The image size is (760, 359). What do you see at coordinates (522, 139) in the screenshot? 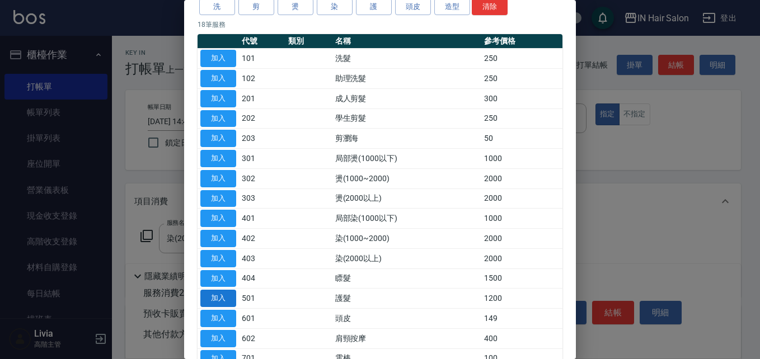
I see `td: 50` at bounding box center [522, 139].